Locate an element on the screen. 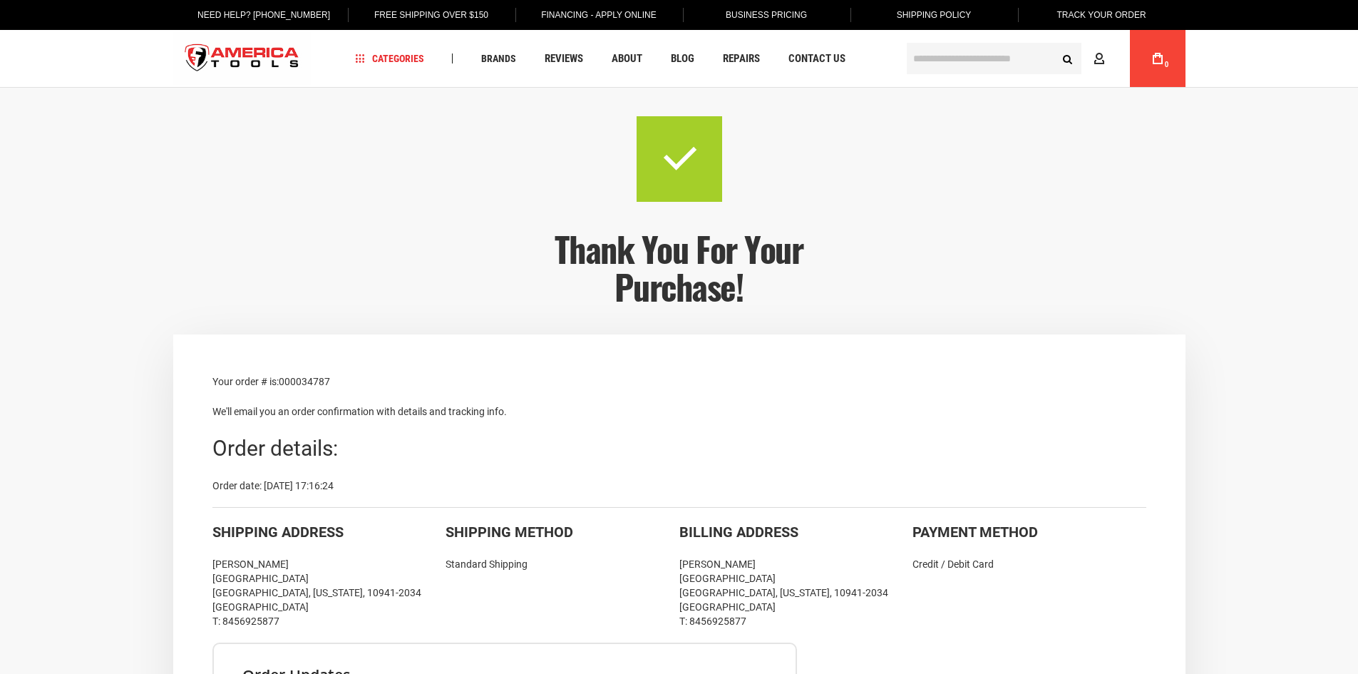 The width and height of the screenshot is (1358, 674). a: Blog is located at coordinates (682, 58).